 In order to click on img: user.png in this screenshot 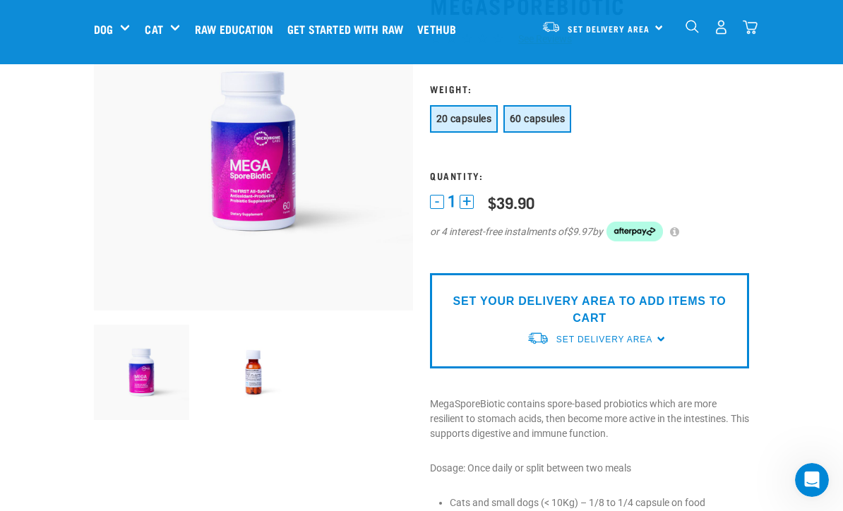, I will do `click(721, 27)`.